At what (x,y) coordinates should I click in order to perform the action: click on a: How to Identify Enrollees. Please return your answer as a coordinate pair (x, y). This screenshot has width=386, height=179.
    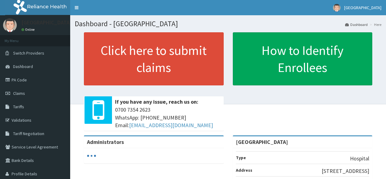
    Looking at the image, I should click on (302, 59).